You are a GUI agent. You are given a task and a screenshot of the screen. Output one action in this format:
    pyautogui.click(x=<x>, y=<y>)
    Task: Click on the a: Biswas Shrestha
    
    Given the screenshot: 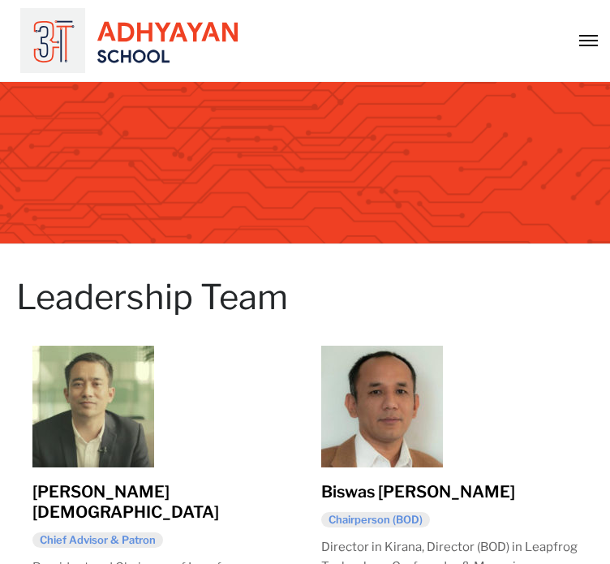 What is the action you would take?
    pyautogui.click(x=382, y=405)
    